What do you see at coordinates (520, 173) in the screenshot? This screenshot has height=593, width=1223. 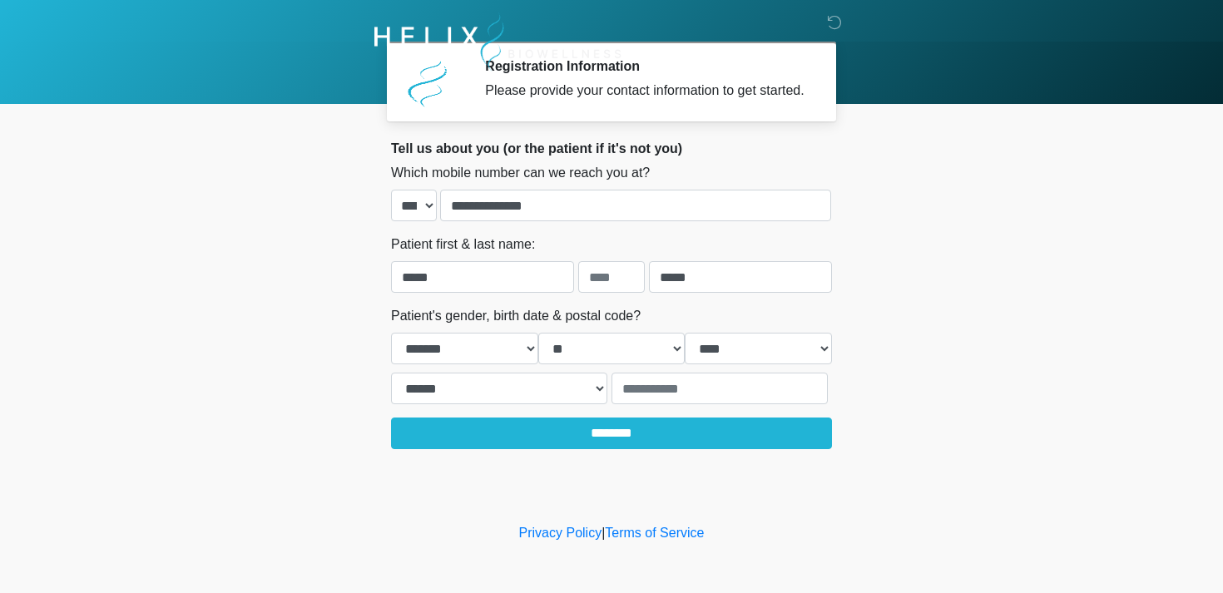 I see `label: Which mobile number can we reach you at?` at bounding box center [520, 173].